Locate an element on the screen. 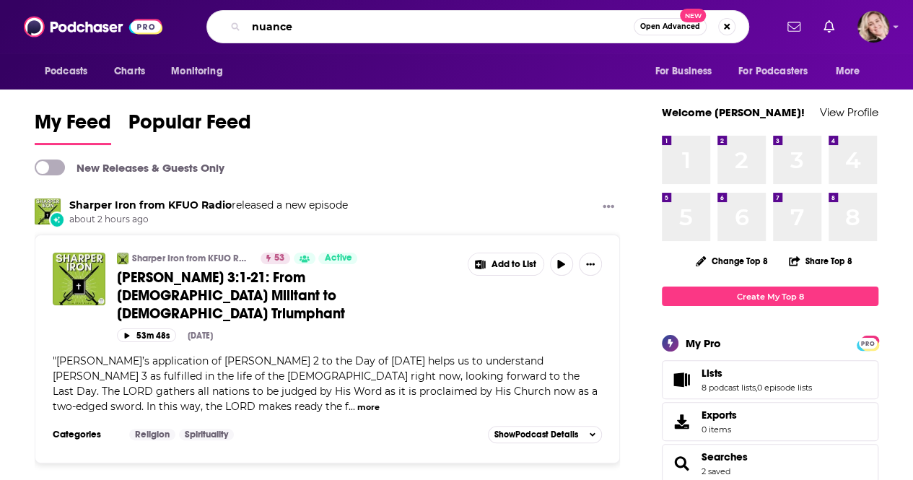  span: Monitoring is located at coordinates (196, 71).